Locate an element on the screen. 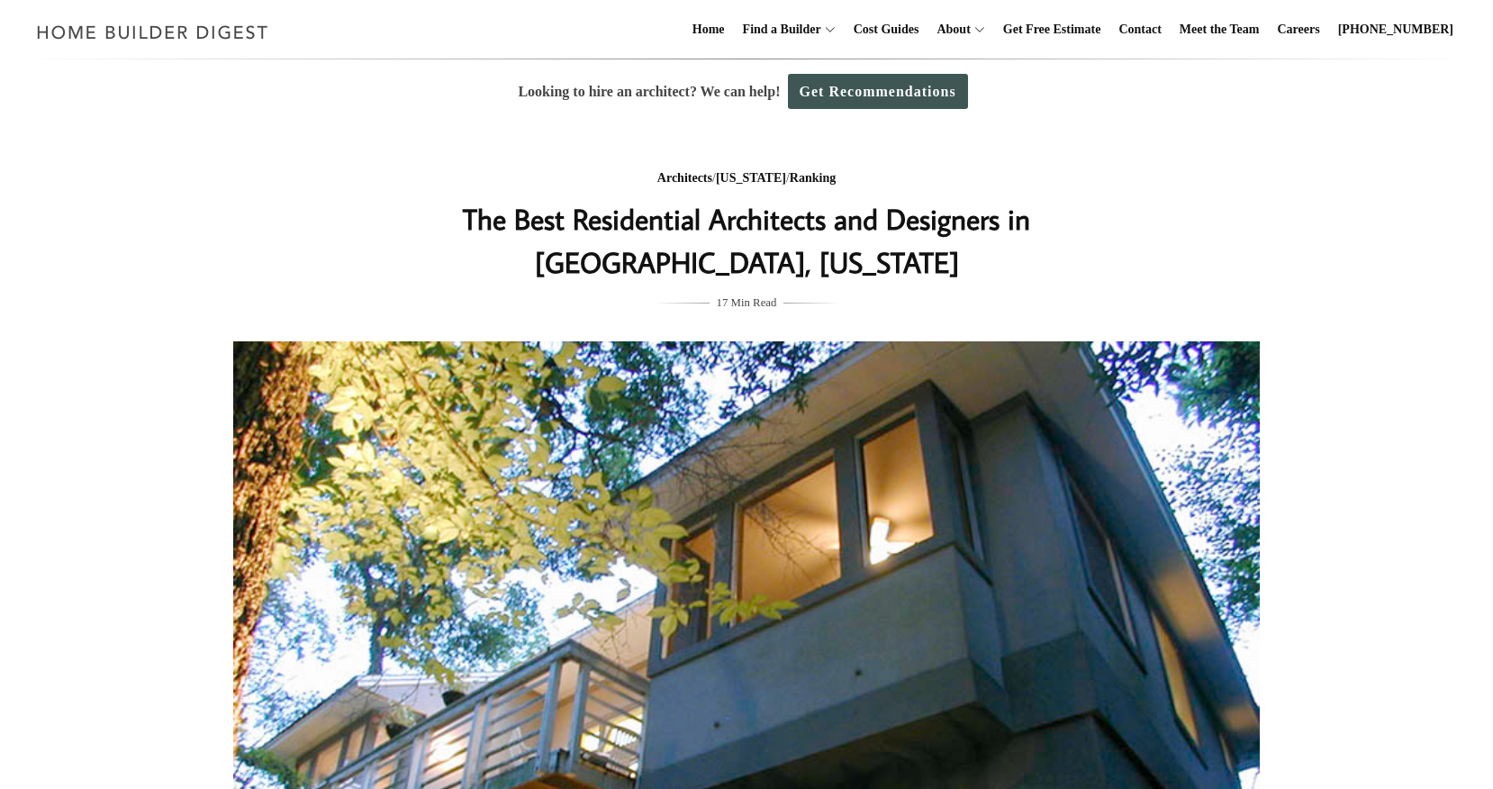 The image size is (1493, 789). a: Architects is located at coordinates (685, 177).